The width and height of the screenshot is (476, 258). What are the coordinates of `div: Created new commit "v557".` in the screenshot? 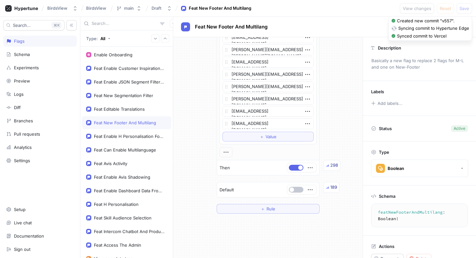 It's located at (426, 21).